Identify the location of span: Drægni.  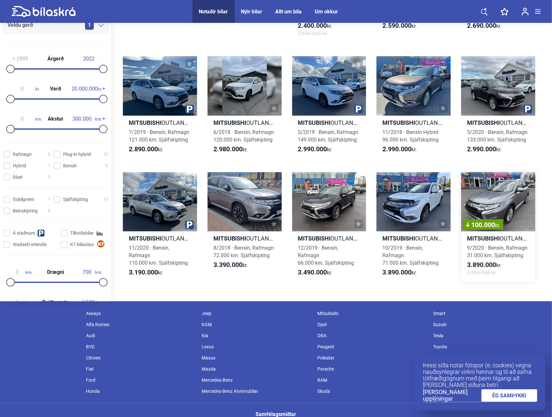
(56, 272).